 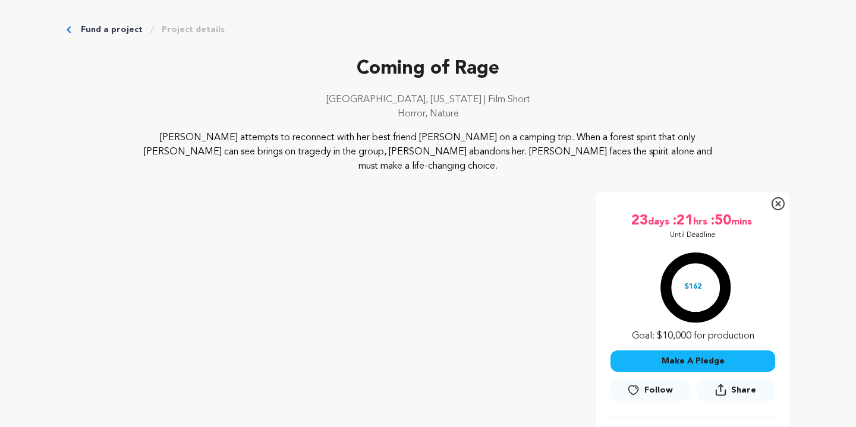 What do you see at coordinates (428, 69) in the screenshot?
I see `p: Coming of Rage` at bounding box center [428, 69].